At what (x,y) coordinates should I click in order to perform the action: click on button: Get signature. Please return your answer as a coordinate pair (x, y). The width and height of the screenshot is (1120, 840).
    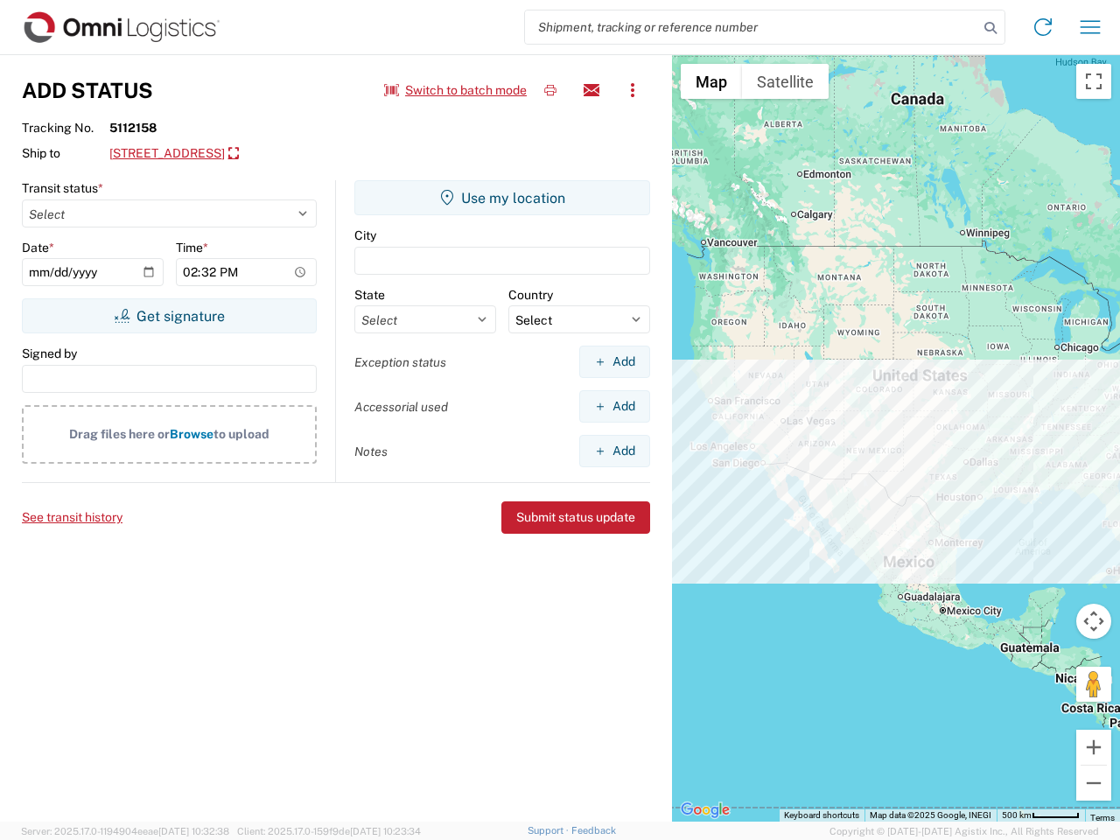
    Looking at the image, I should click on (169, 316).